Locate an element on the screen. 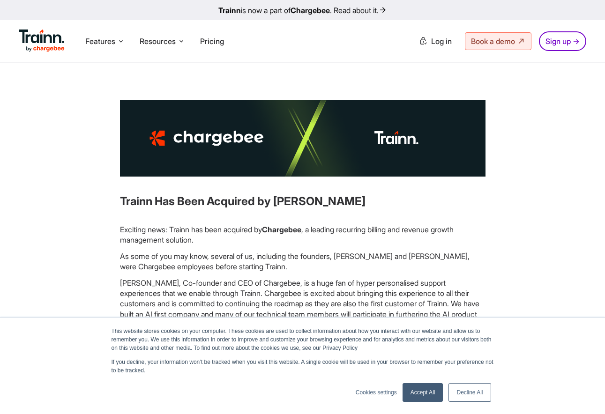 This screenshot has height=414, width=605. span: Log in is located at coordinates (441, 41).